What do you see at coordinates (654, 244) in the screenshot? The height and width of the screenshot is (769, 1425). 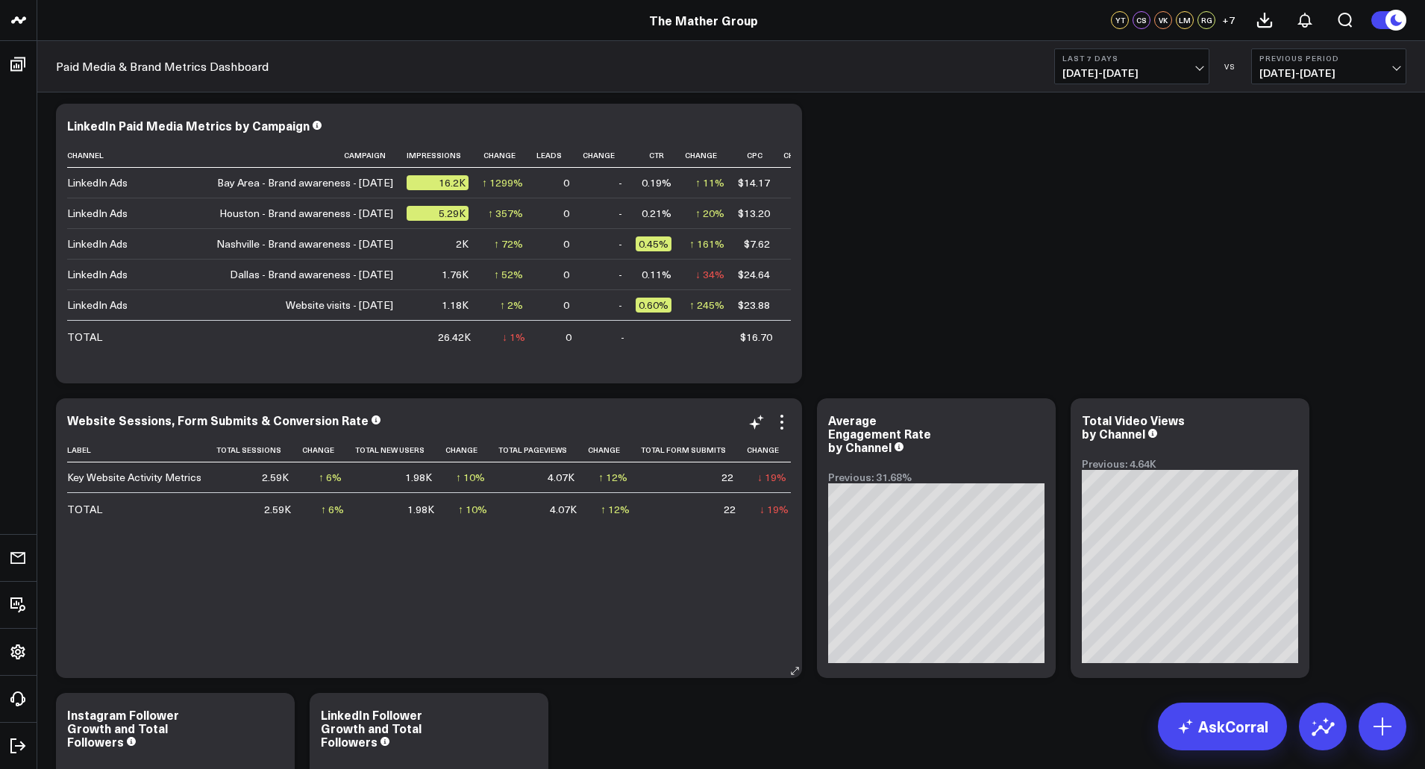 I see `div: 0.45%` at bounding box center [654, 244].